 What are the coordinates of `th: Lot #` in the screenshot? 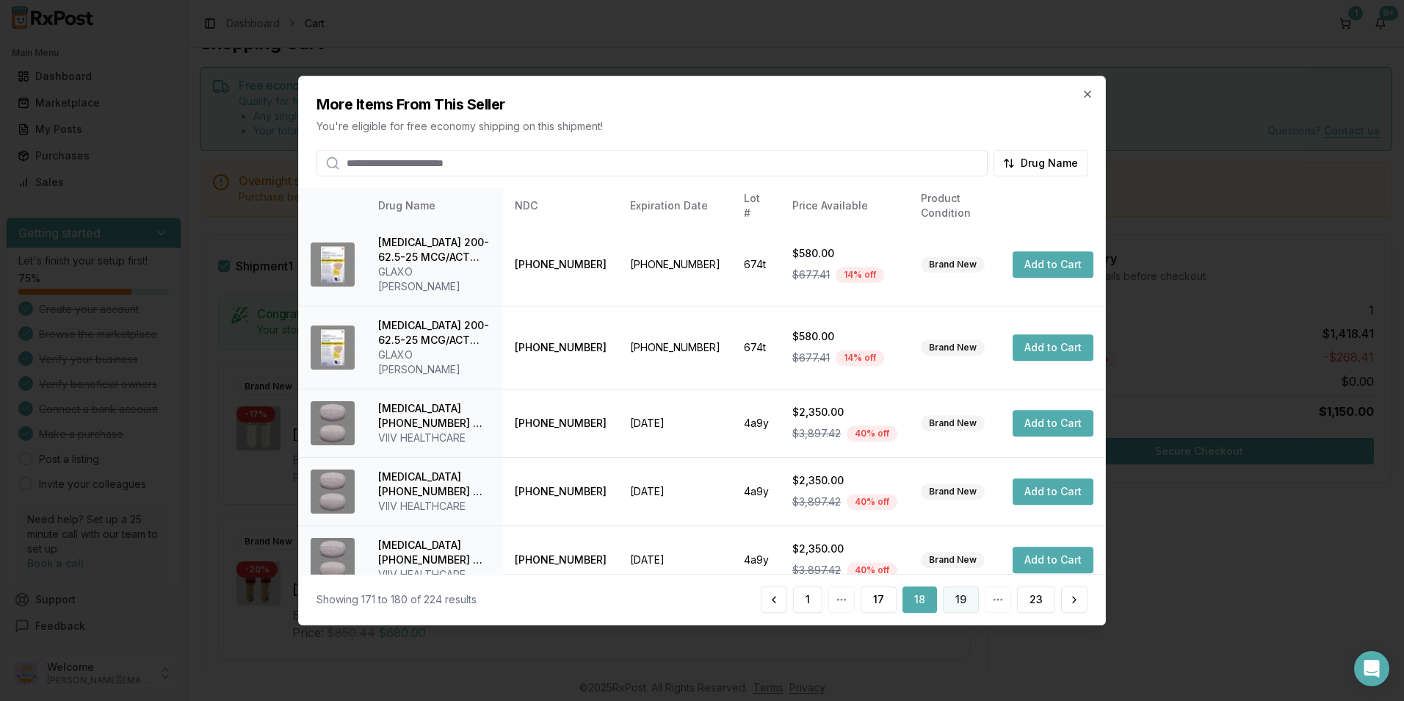 It's located at (756, 206).